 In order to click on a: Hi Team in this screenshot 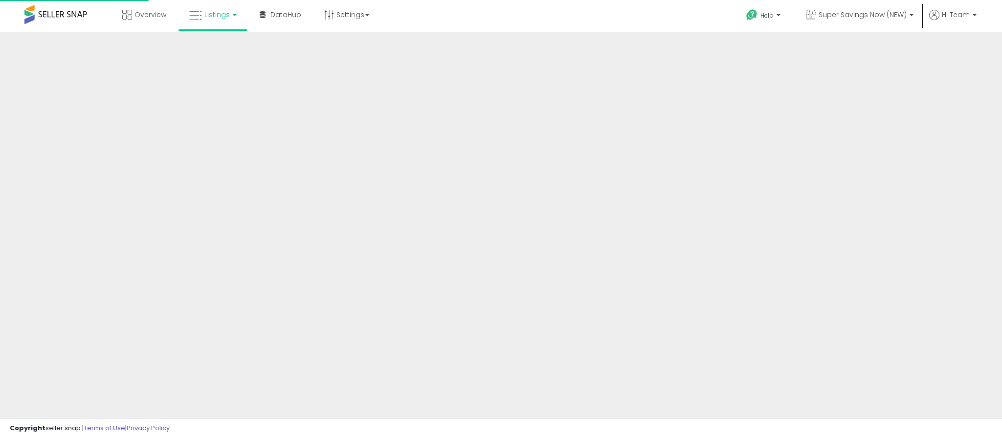, I will do `click(953, 21)`.